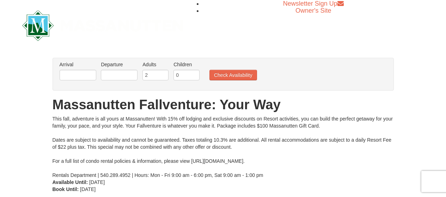  What do you see at coordinates (70, 182) in the screenshot?
I see `strong: Available Until:` at bounding box center [70, 182].